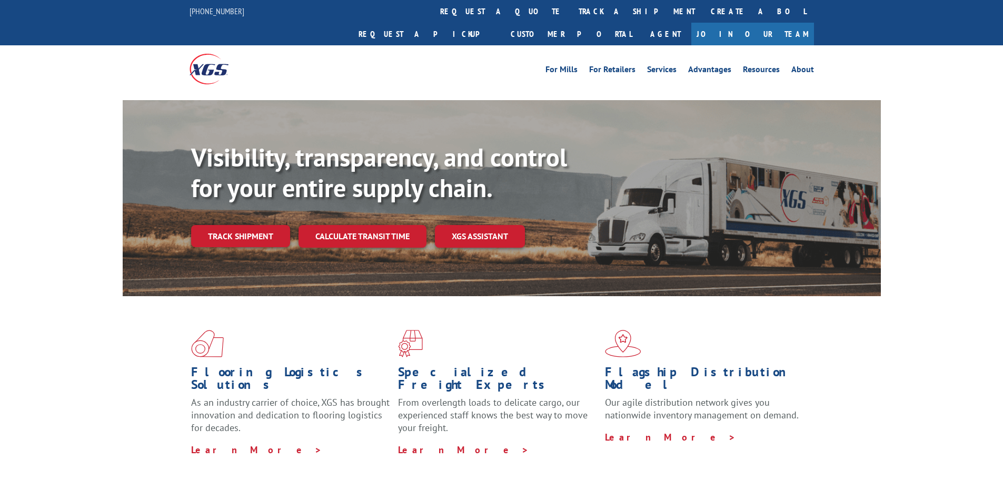  I want to click on h1: Flooring Logistics Solutions, so click(291, 381).